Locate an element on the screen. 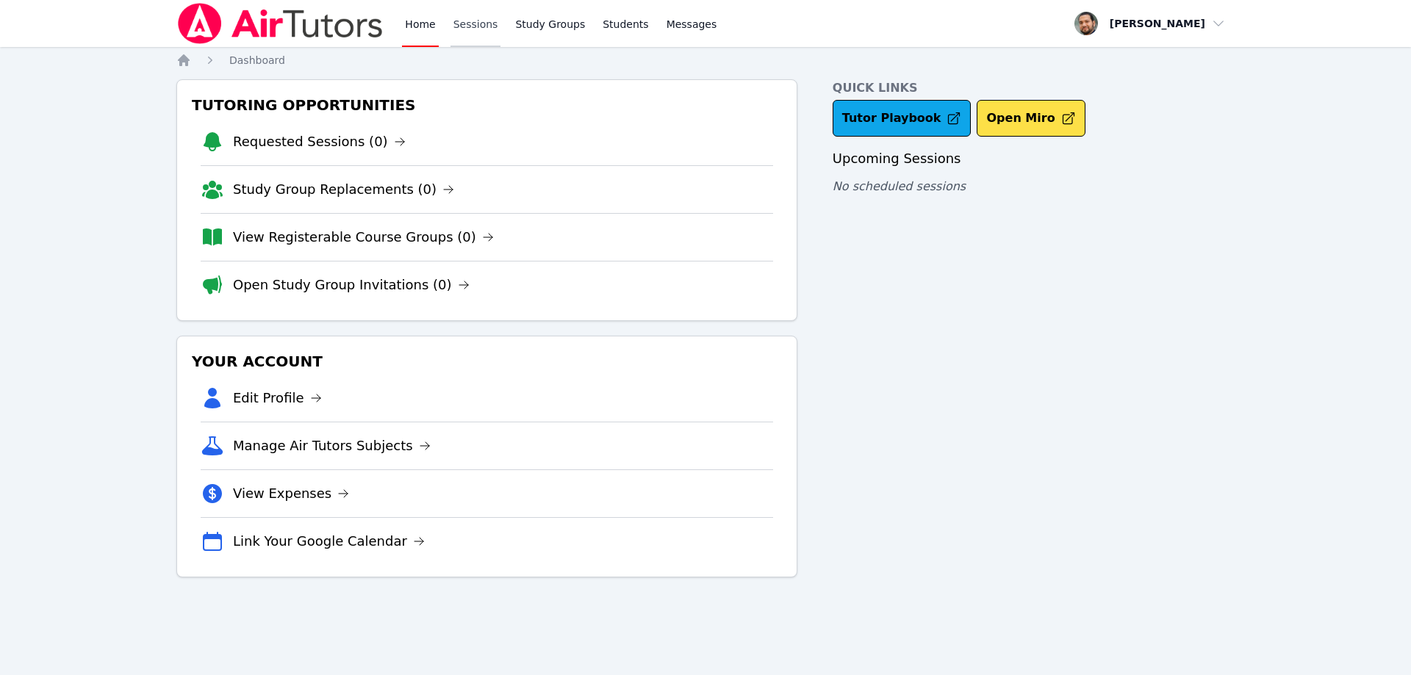 The width and height of the screenshot is (1411, 675). a: Link Your Google Calendar is located at coordinates (328, 541).